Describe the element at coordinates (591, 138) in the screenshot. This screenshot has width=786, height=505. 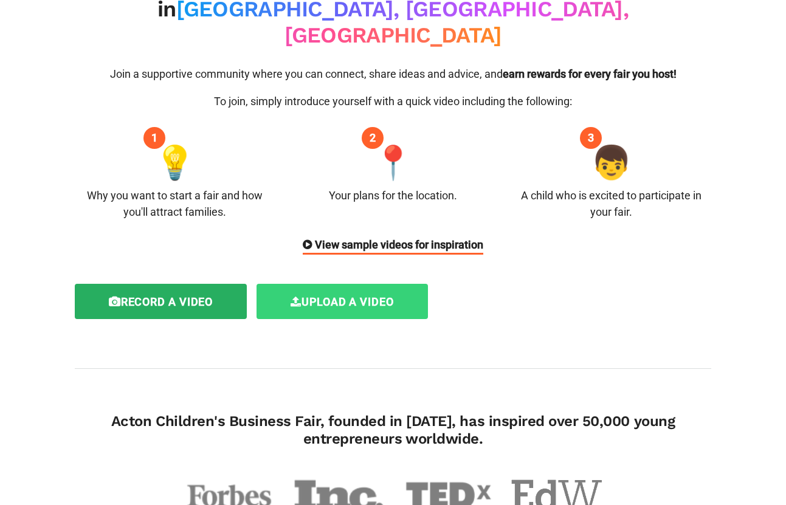
I see `div: 3` at that location.